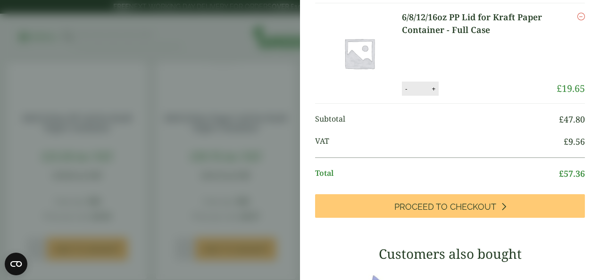 Image resolution: width=600 pixels, height=280 pixels. I want to click on a: 6/8/12/16oz PP Lid for Kraft Paper Container - Full Case, so click(479, 24).